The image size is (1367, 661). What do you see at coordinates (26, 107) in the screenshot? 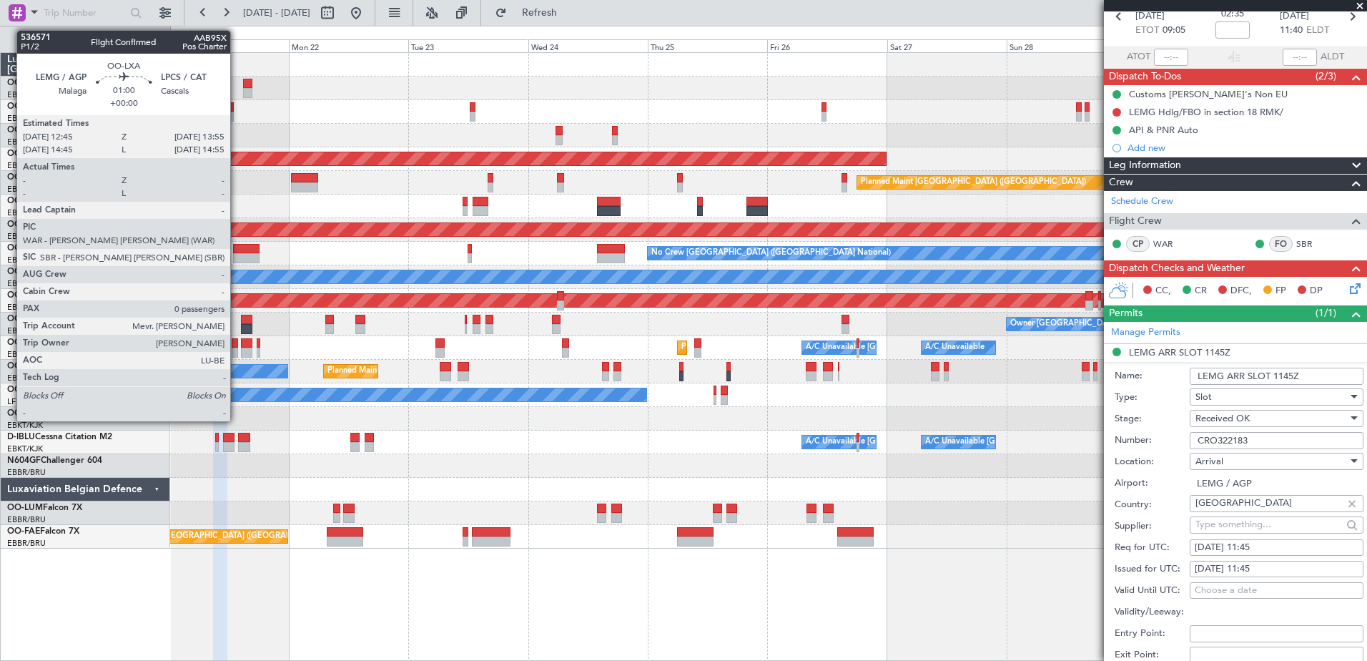
I see `span: OO-HHO` at bounding box center [26, 107].